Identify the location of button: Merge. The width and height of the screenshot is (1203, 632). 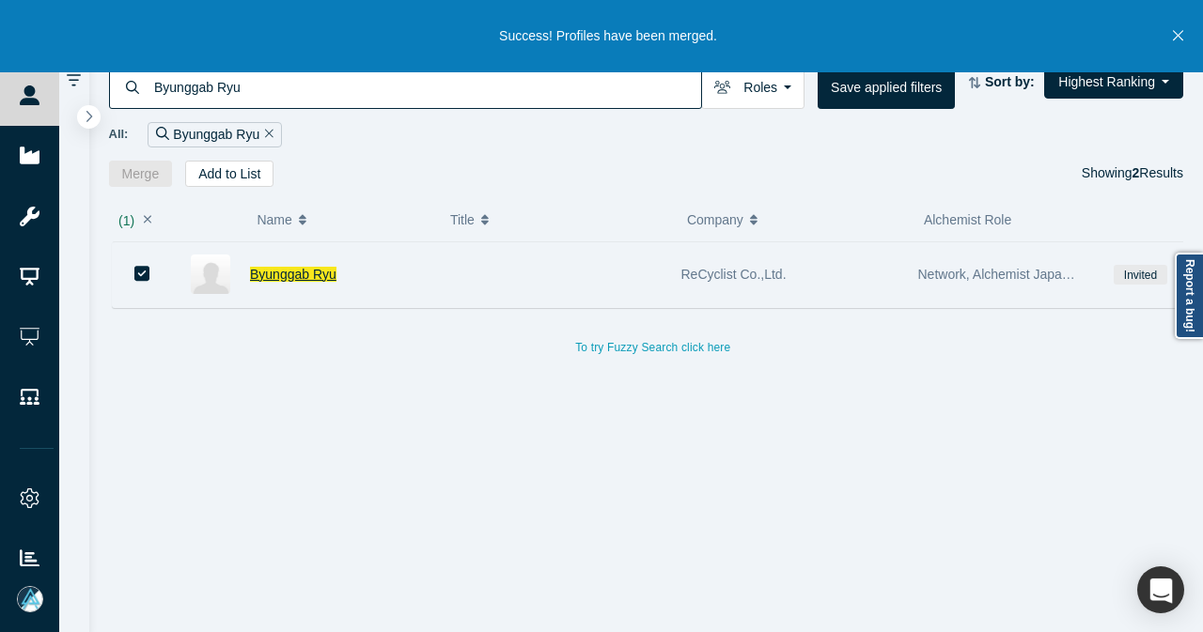
(141, 174).